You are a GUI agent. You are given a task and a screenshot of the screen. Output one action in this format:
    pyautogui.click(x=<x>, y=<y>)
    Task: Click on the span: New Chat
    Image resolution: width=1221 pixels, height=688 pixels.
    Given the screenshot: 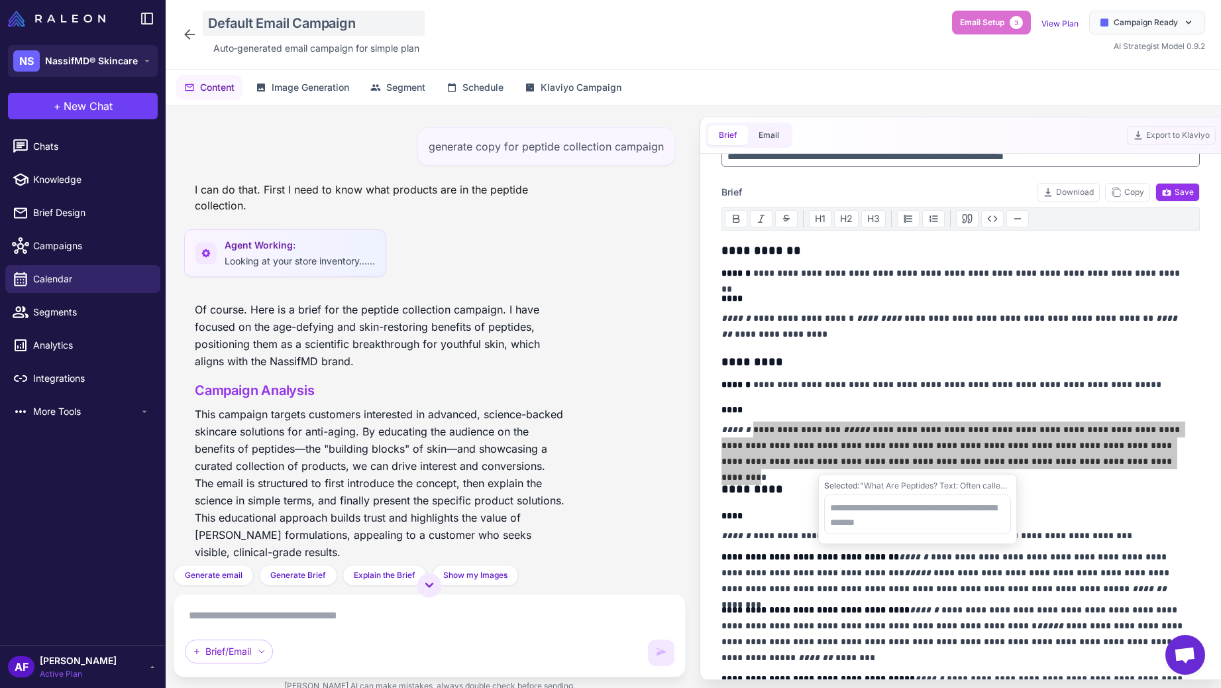 What is the action you would take?
    pyautogui.click(x=88, y=106)
    